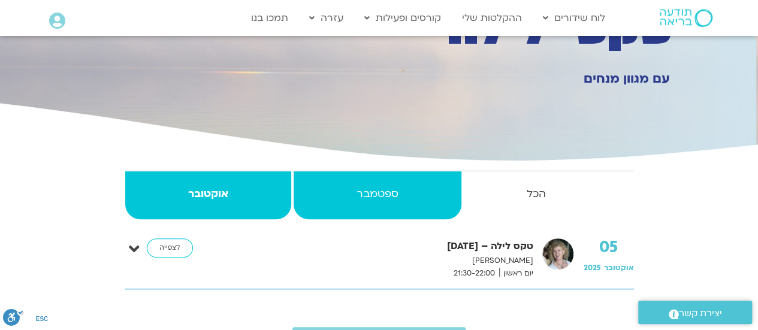 Image resolution: width=758 pixels, height=330 pixels. I want to click on h1: טקסי לילה, so click(468, 29).